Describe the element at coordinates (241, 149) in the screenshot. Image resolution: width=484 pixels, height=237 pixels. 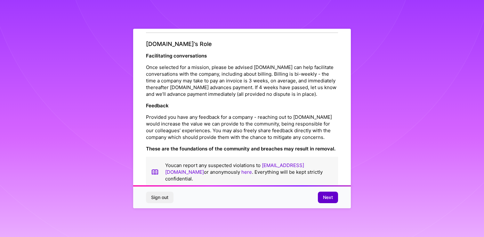
I see `strong: These are the foundations of the community and breaches may result in removal.` at that location.